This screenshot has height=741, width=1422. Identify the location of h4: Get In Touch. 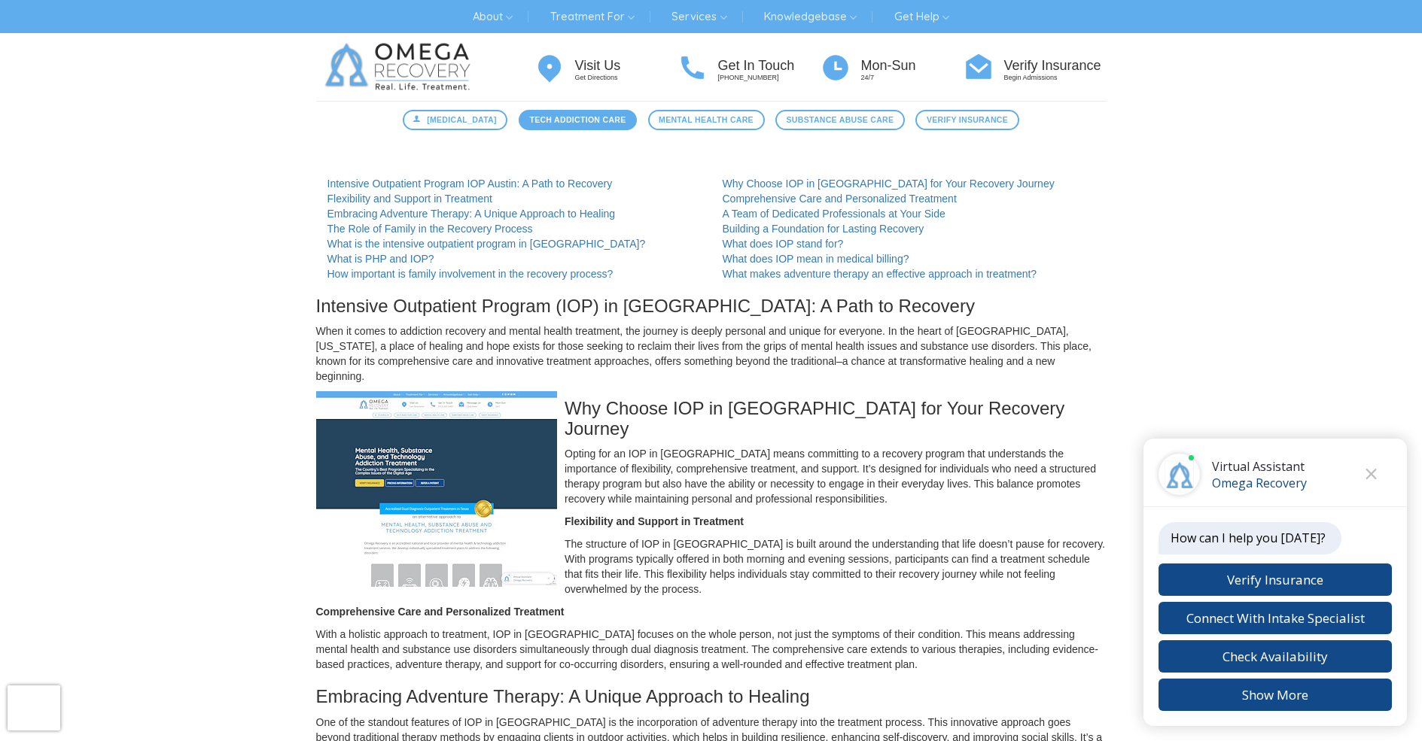
(769, 66).